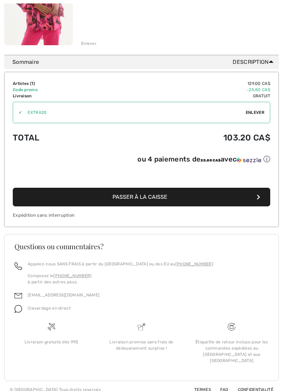 The width and height of the screenshot is (283, 391). Describe the element at coordinates (49, 309) in the screenshot. I see `span: Clavardage en direct` at that location.